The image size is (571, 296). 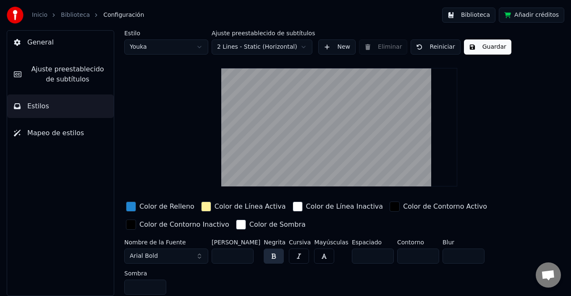 I want to click on a: Biblioteca, so click(x=75, y=15).